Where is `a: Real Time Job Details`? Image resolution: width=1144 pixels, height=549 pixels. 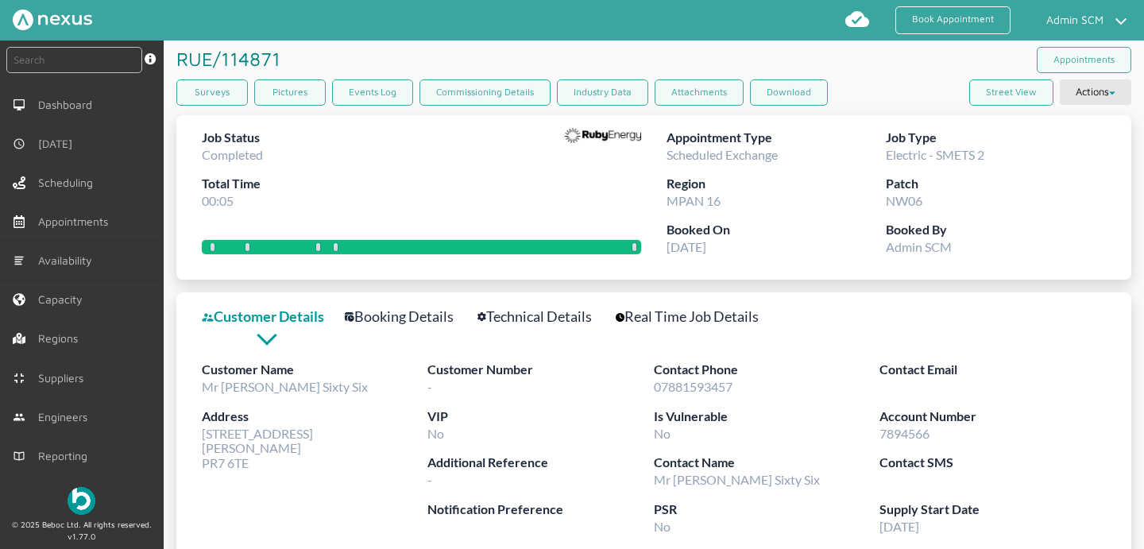 a: Real Time Job Details is located at coordinates (696, 316).